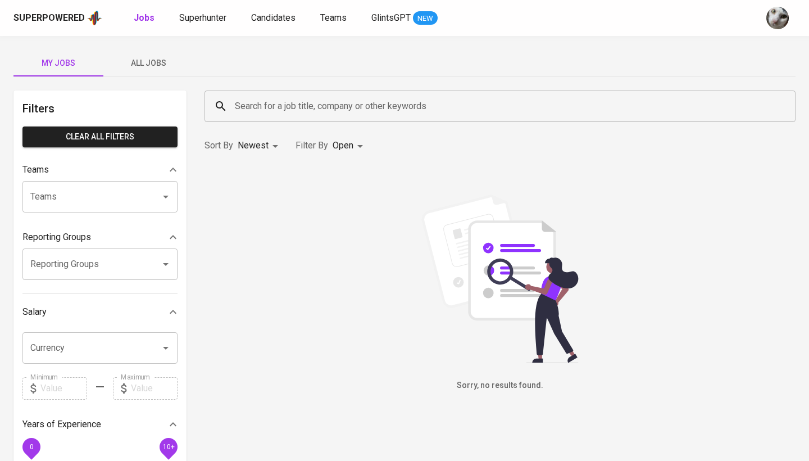 The width and height of the screenshot is (809, 461). What do you see at coordinates (500, 385) in the screenshot?
I see `h6: Sorry, no results found.` at bounding box center [500, 385].